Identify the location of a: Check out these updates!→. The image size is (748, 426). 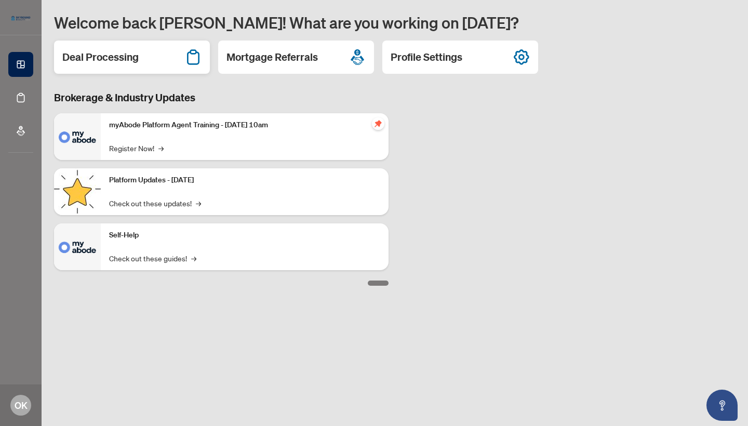
(155, 203).